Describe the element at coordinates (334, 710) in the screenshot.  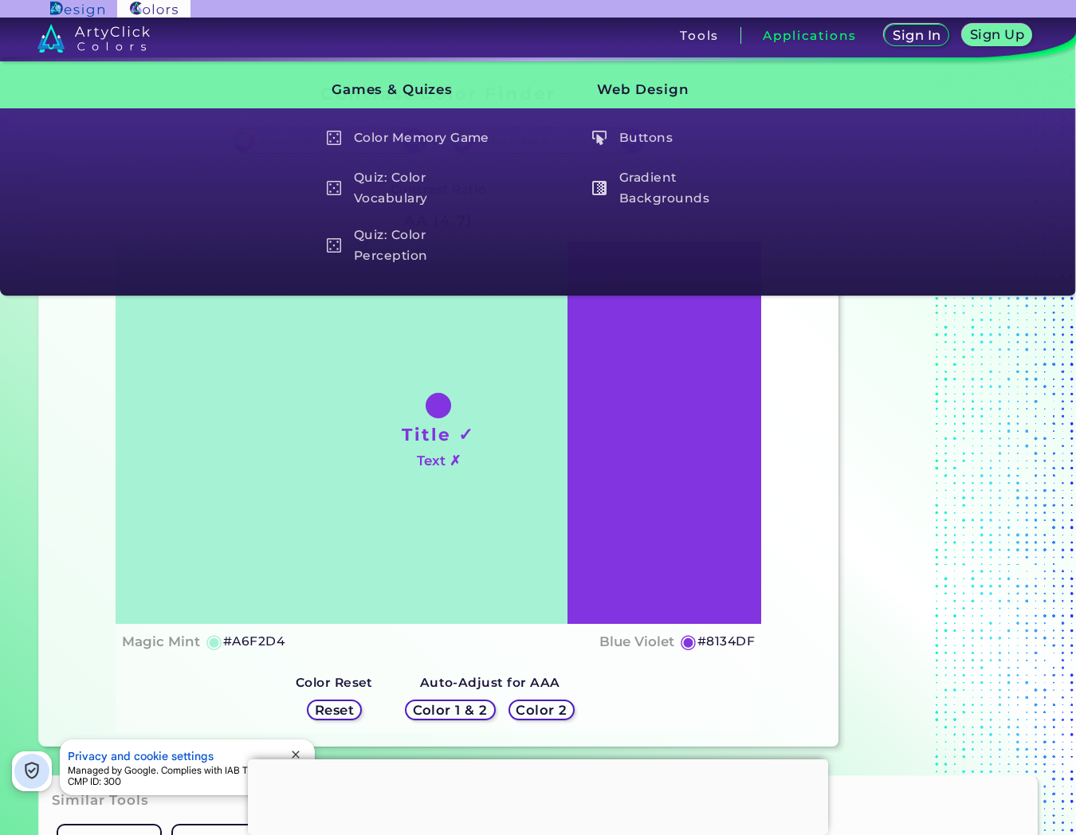
I see `h5: Reset` at that location.